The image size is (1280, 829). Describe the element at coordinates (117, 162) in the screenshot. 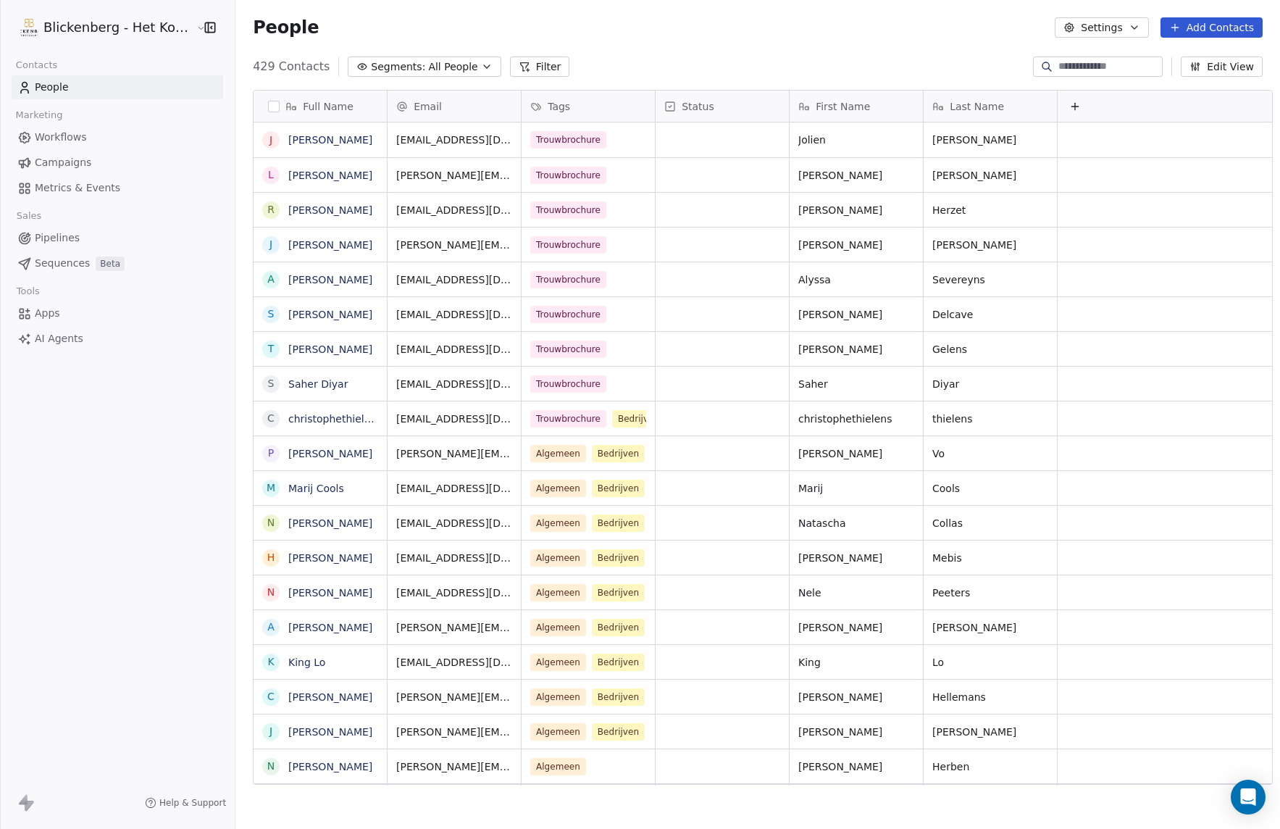

I see `a: Campaigns` at that location.